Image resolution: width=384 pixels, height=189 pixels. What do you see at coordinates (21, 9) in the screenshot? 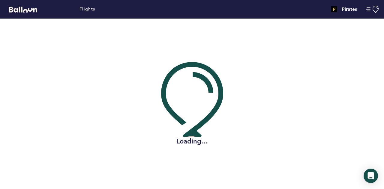
I see `a: Balloon` at bounding box center [21, 9].